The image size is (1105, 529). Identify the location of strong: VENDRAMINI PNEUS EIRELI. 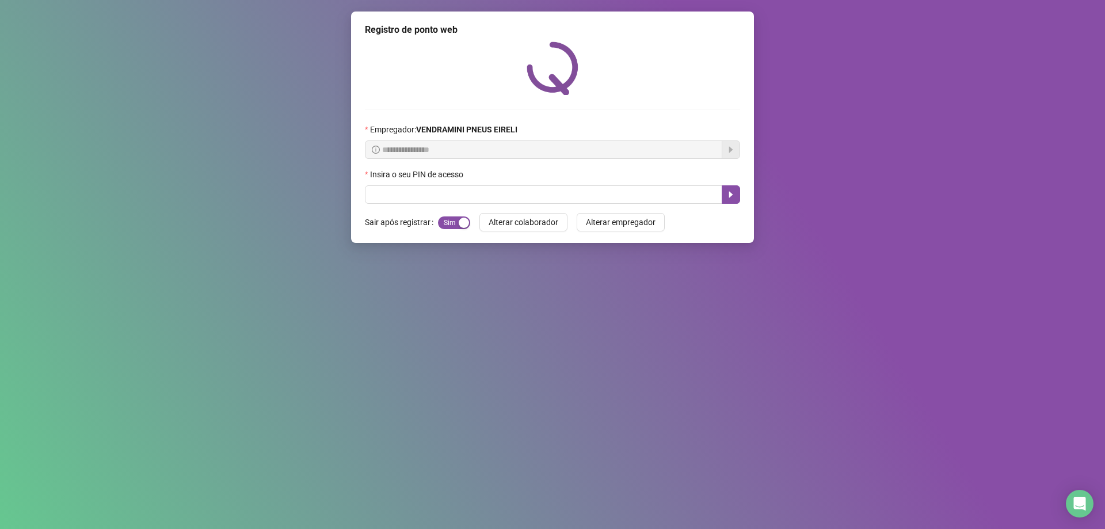
(467, 129).